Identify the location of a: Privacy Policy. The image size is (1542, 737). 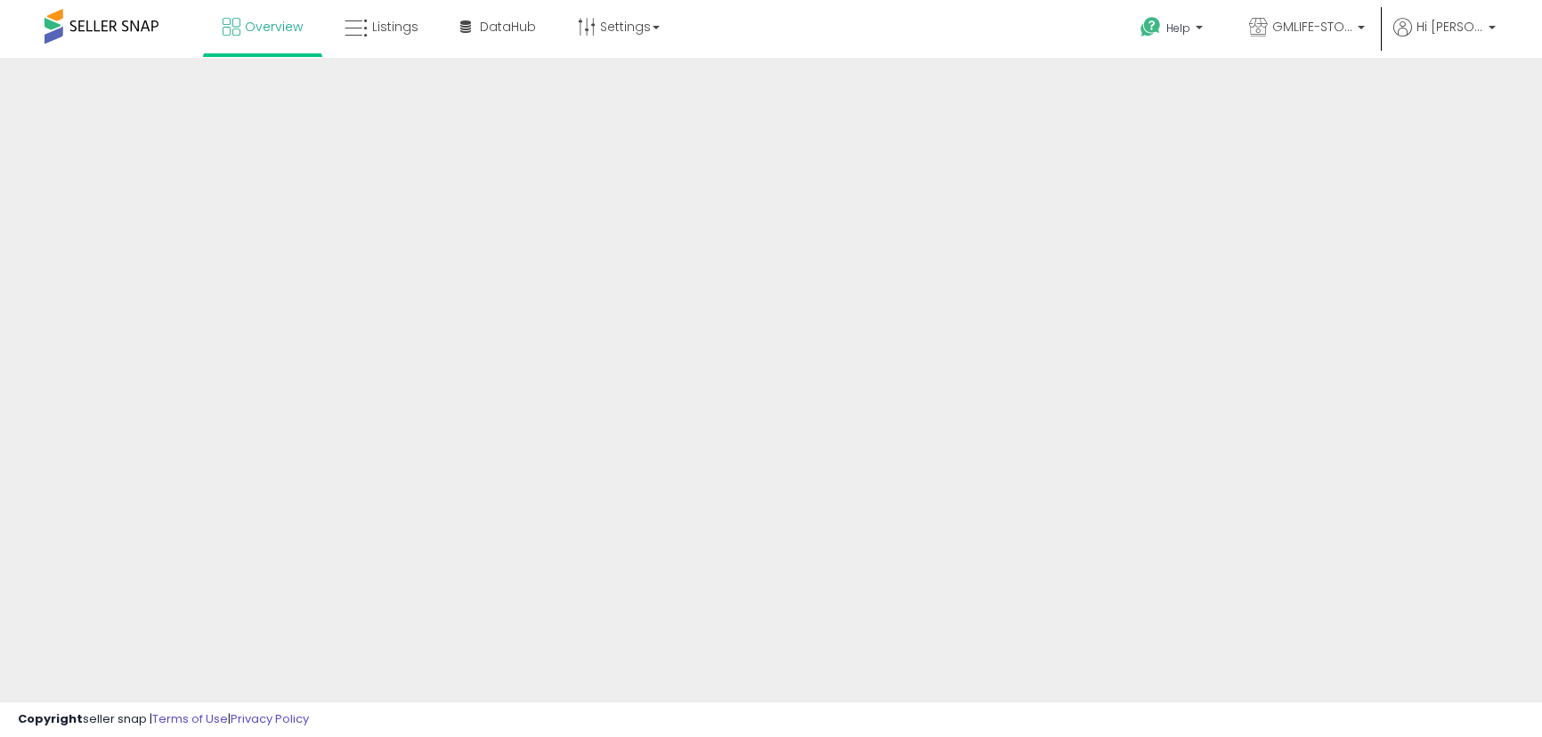
(270, 719).